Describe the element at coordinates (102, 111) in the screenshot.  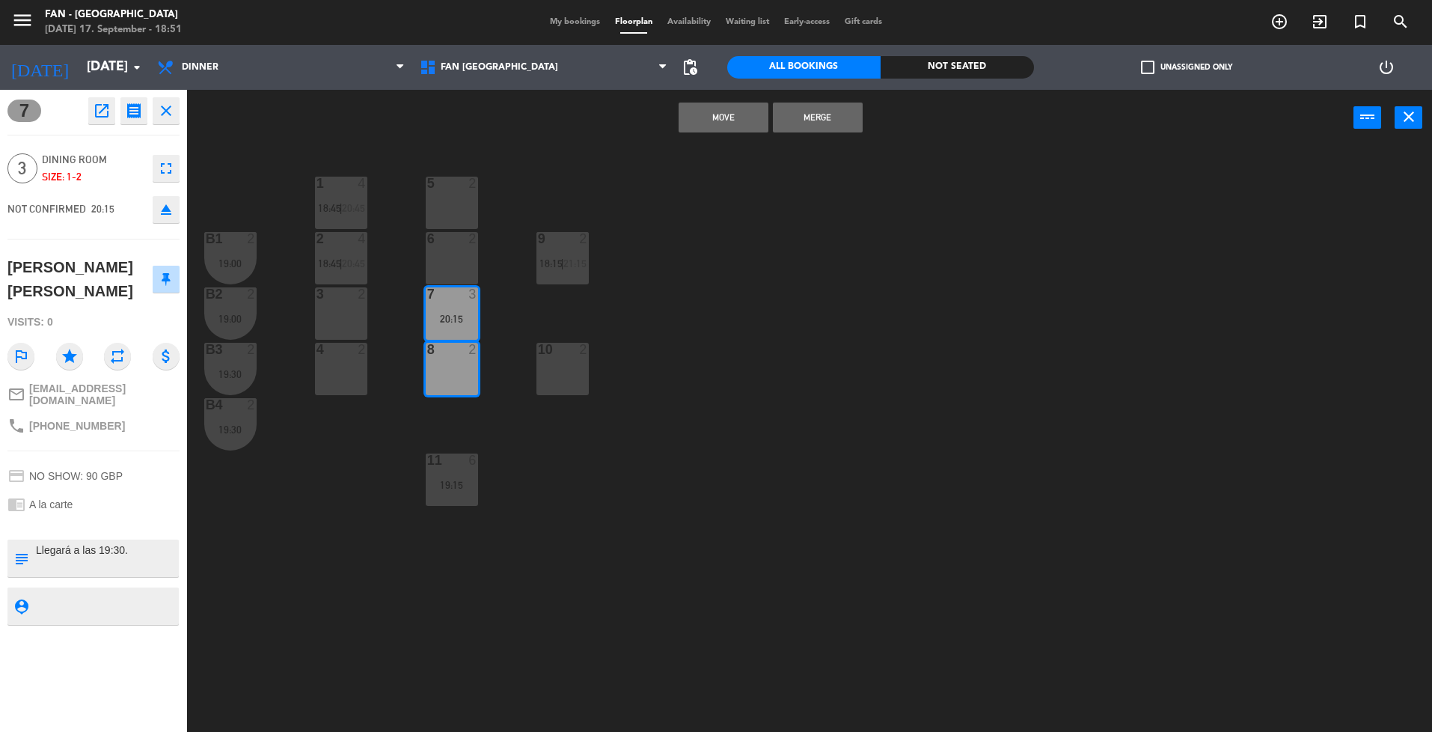
I see `button: open_in_new` at that location.